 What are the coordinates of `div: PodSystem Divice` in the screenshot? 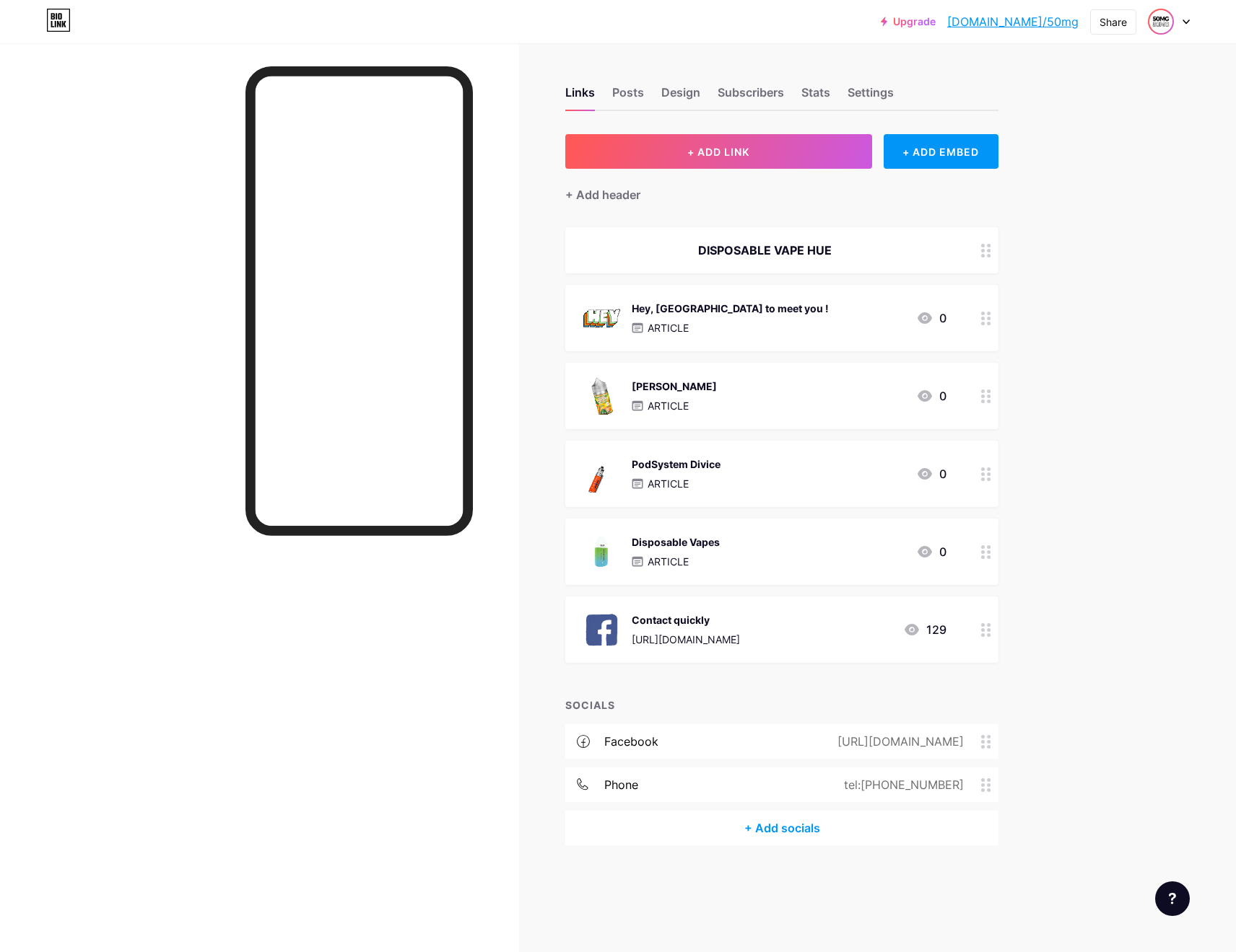 It's located at (675, 464).